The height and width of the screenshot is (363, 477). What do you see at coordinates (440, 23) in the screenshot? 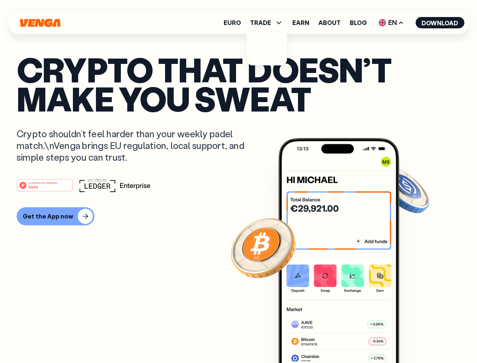
I see `button: Download` at bounding box center [440, 23].